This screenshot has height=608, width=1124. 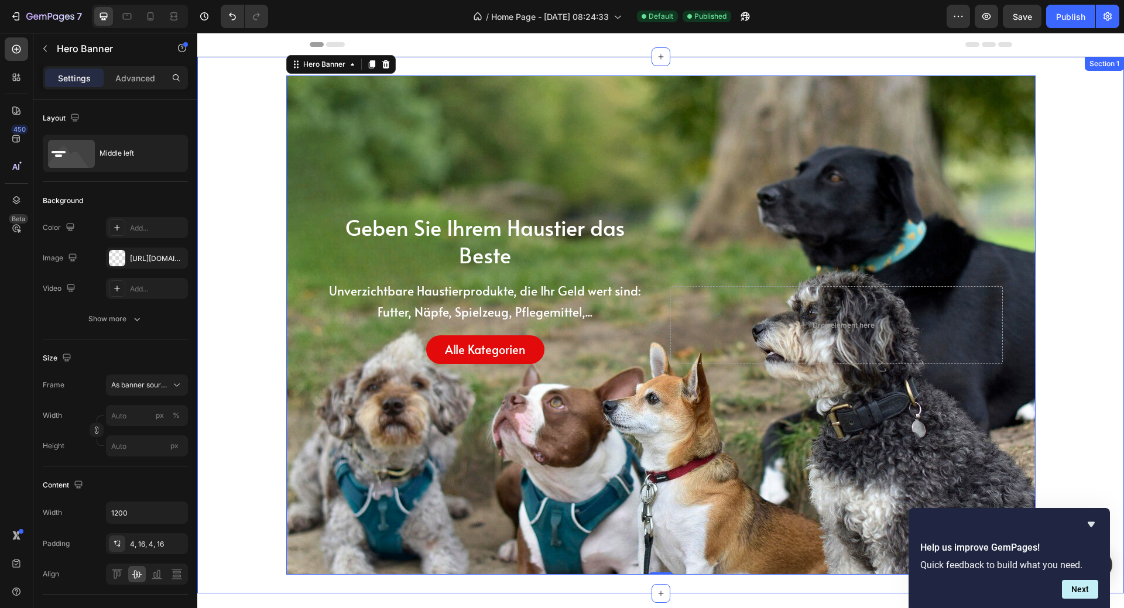 I want to click on div: px, so click(x=160, y=415).